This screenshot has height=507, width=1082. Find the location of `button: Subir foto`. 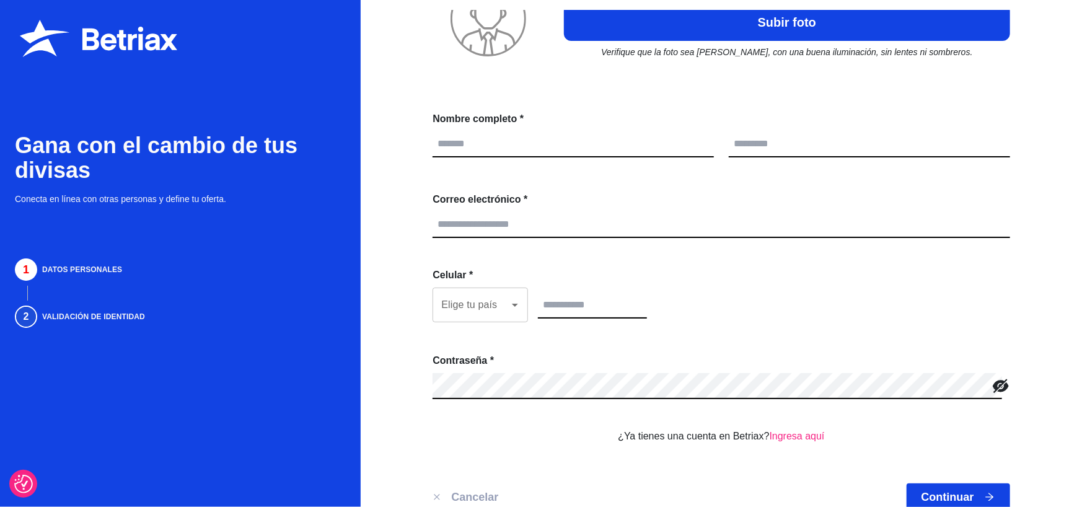

button: Subir foto is located at coordinates (786, 22).